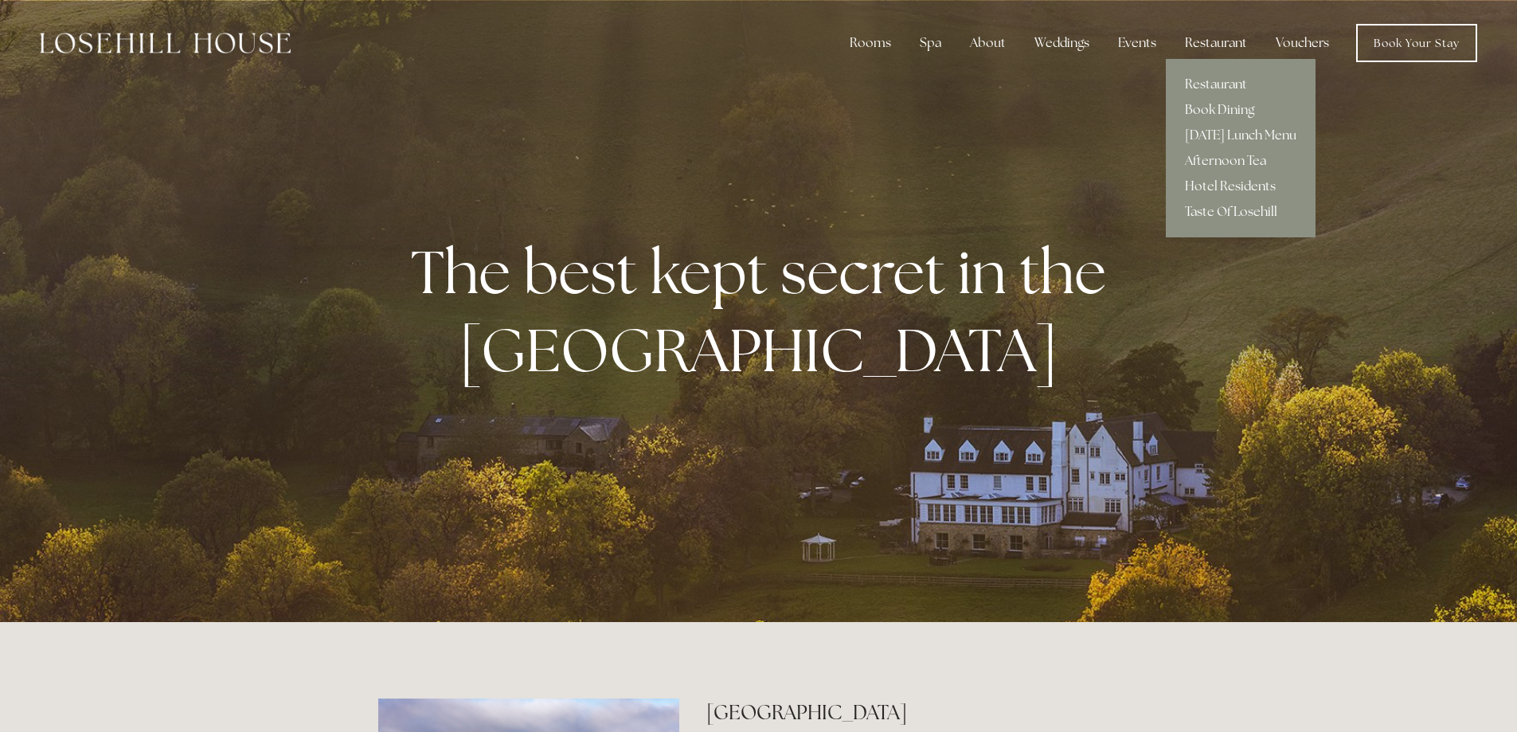  Describe the element at coordinates (165, 43) in the screenshot. I see `img: Losehill House` at that location.